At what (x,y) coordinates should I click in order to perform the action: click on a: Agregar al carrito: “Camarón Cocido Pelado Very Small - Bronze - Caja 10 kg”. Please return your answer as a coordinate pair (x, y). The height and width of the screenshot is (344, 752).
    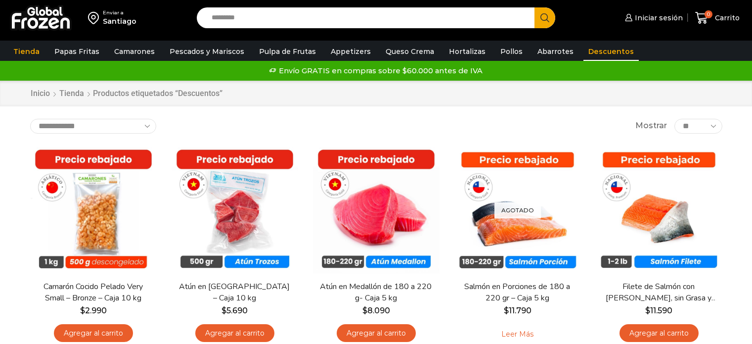
    Looking at the image, I should click on (93, 333).